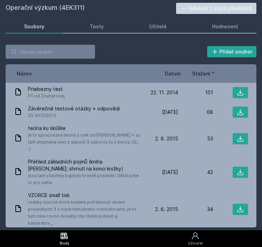 The image size is (262, 247). What do you see at coordinates (195, 243) in the screenshot?
I see `div: Uživatel` at bounding box center [195, 243].